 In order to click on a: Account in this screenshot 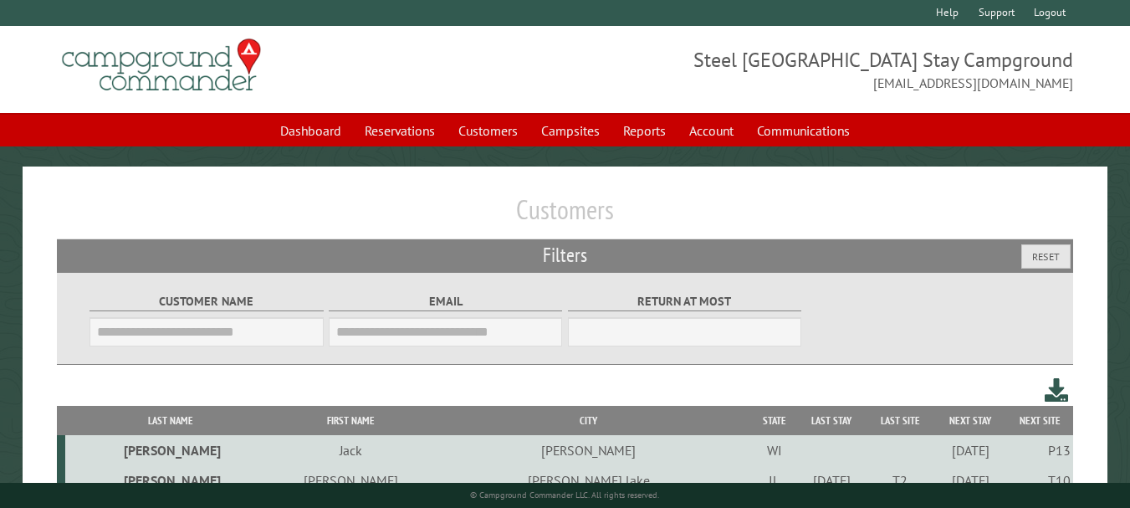, I will do `click(711, 130)`.